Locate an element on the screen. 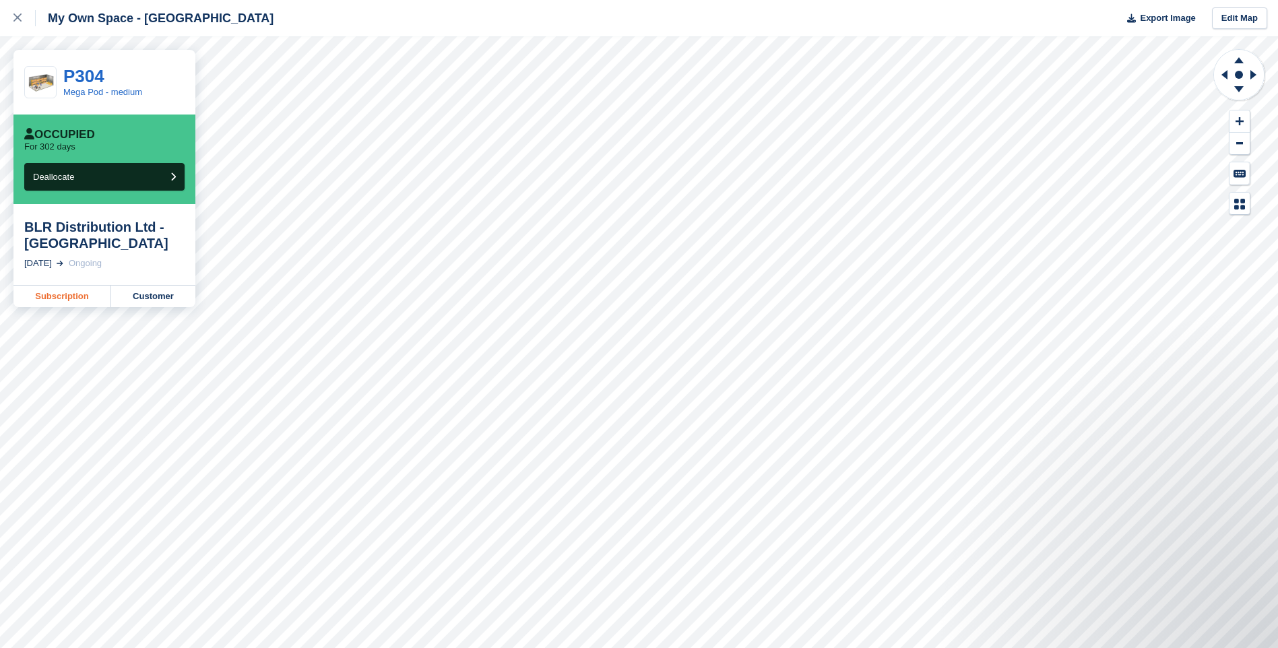  a: Edit Map is located at coordinates (1240, 18).